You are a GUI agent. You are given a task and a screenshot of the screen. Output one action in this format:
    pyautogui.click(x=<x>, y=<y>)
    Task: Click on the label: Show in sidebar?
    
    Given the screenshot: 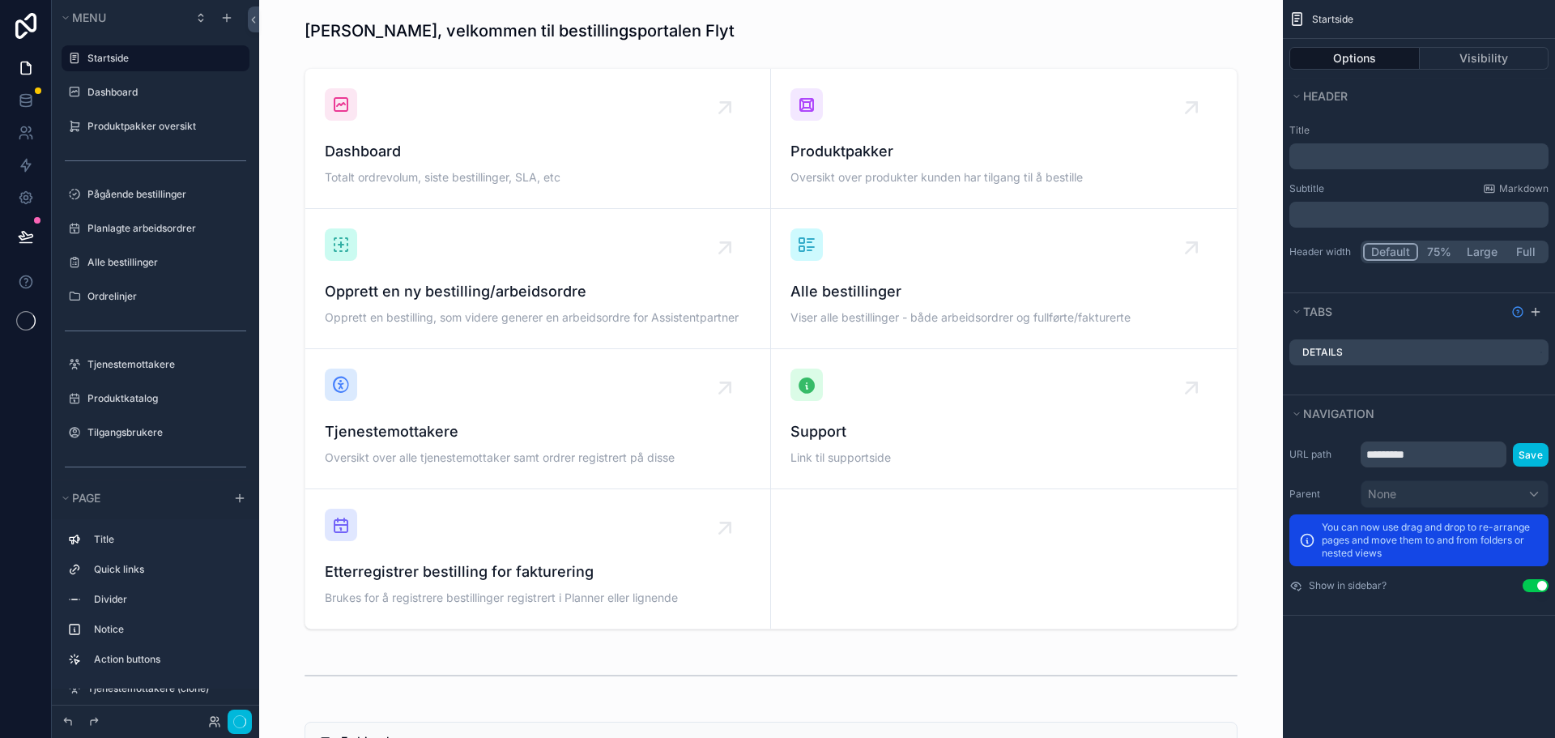 What is the action you would take?
    pyautogui.click(x=1348, y=586)
    